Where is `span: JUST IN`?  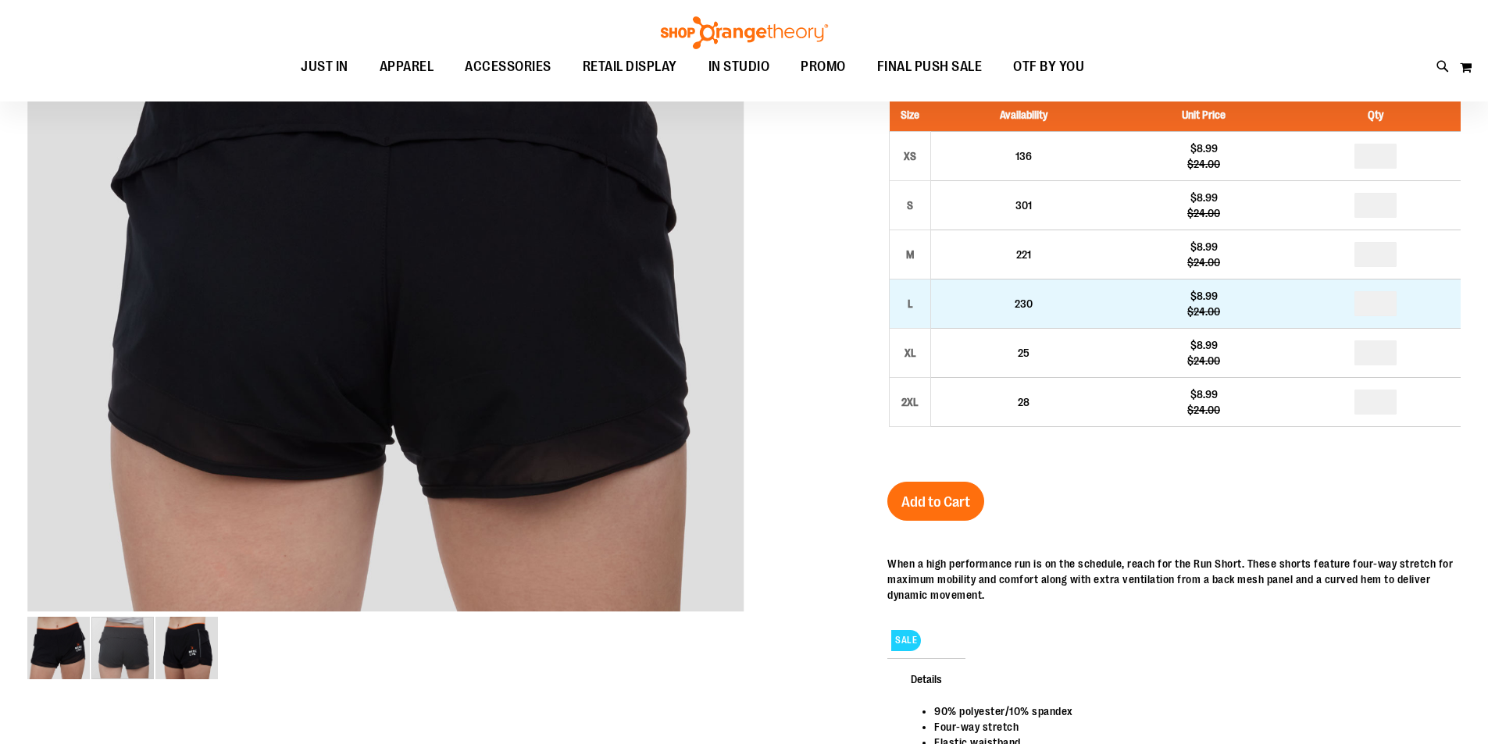
span: JUST IN is located at coordinates (324, 66).